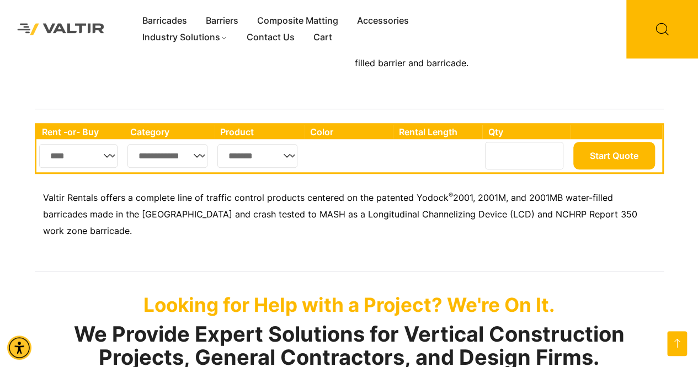 Image resolution: width=698 pixels, height=367 pixels. What do you see at coordinates (383, 21) in the screenshot?
I see `a: Accessories` at bounding box center [383, 21].